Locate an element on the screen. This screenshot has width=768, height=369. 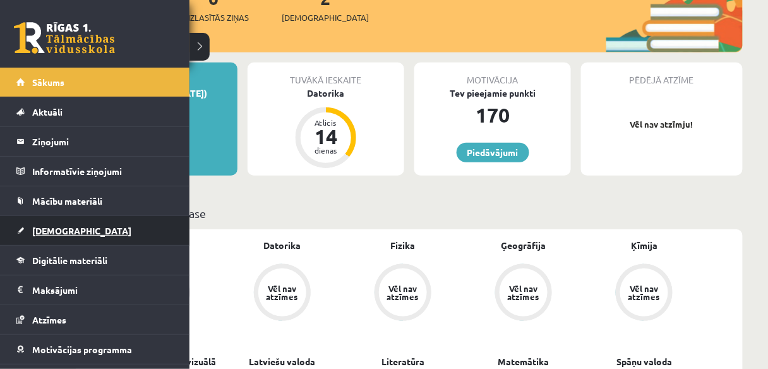
a: Piedāvājumi is located at coordinates (493, 152).